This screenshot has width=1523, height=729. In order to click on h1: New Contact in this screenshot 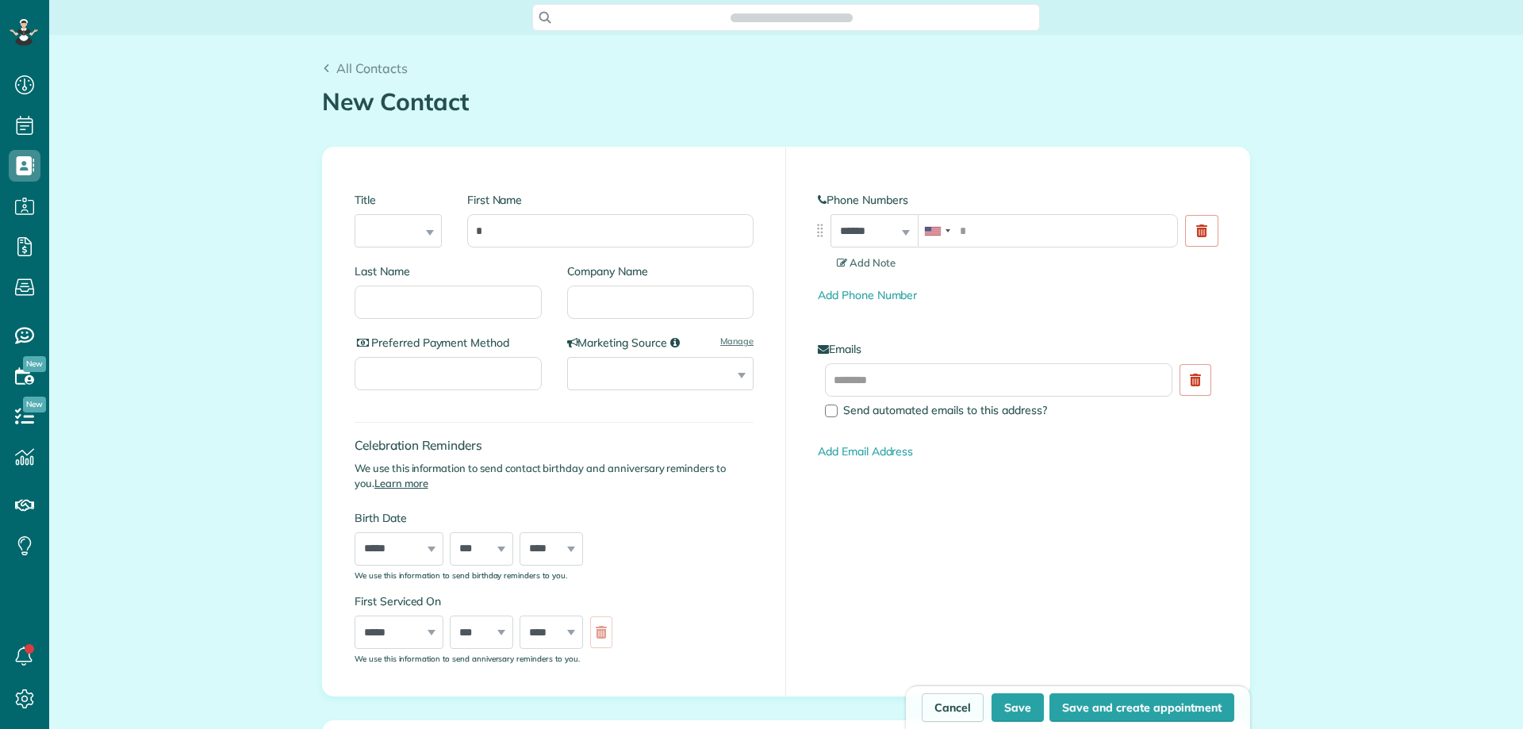, I will do `click(786, 102)`.